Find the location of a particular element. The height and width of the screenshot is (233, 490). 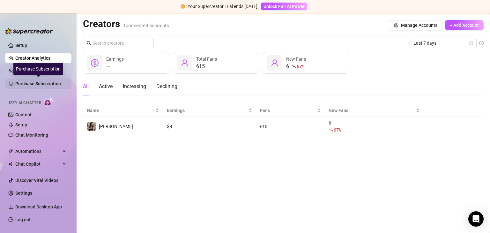

span: Chat Copilot is located at coordinates (38, 164).